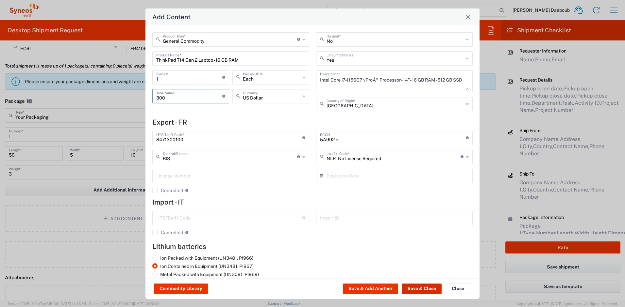  I want to click on h4: Export - FR, so click(312, 122).